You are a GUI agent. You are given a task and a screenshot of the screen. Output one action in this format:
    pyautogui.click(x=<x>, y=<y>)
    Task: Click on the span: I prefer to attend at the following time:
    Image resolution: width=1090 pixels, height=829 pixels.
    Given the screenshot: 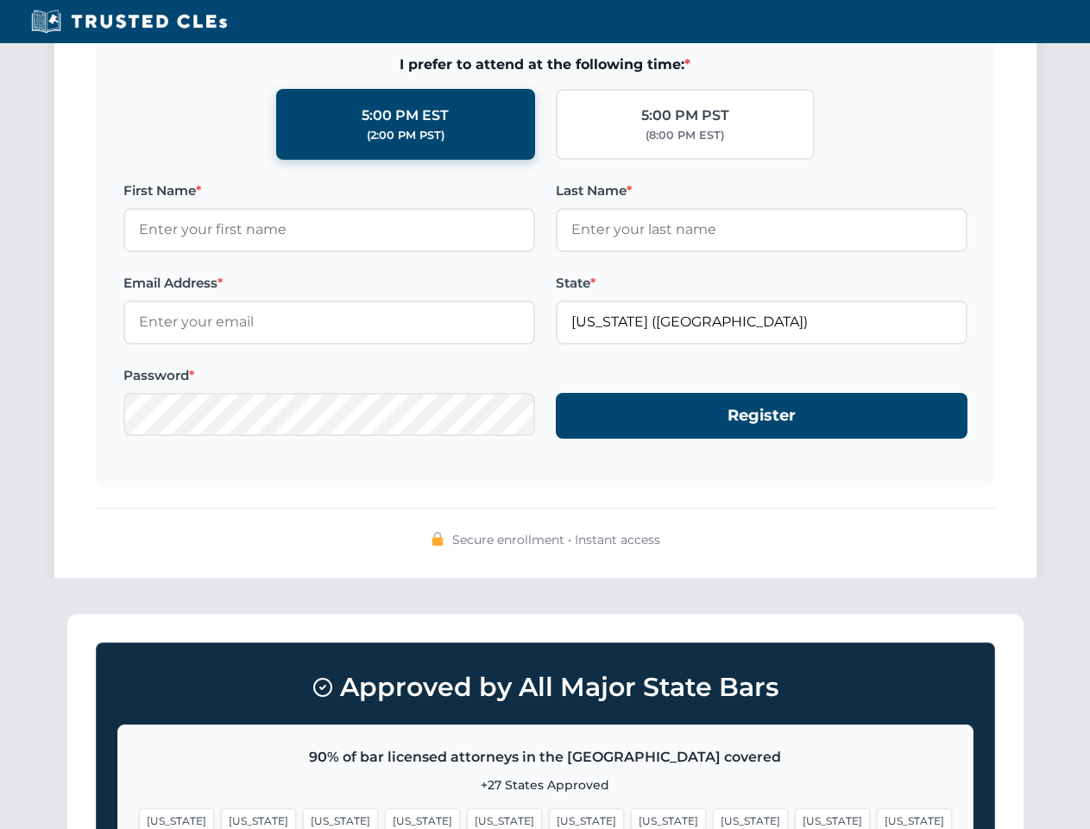 What is the action you would take?
    pyautogui.click(x=546, y=65)
    